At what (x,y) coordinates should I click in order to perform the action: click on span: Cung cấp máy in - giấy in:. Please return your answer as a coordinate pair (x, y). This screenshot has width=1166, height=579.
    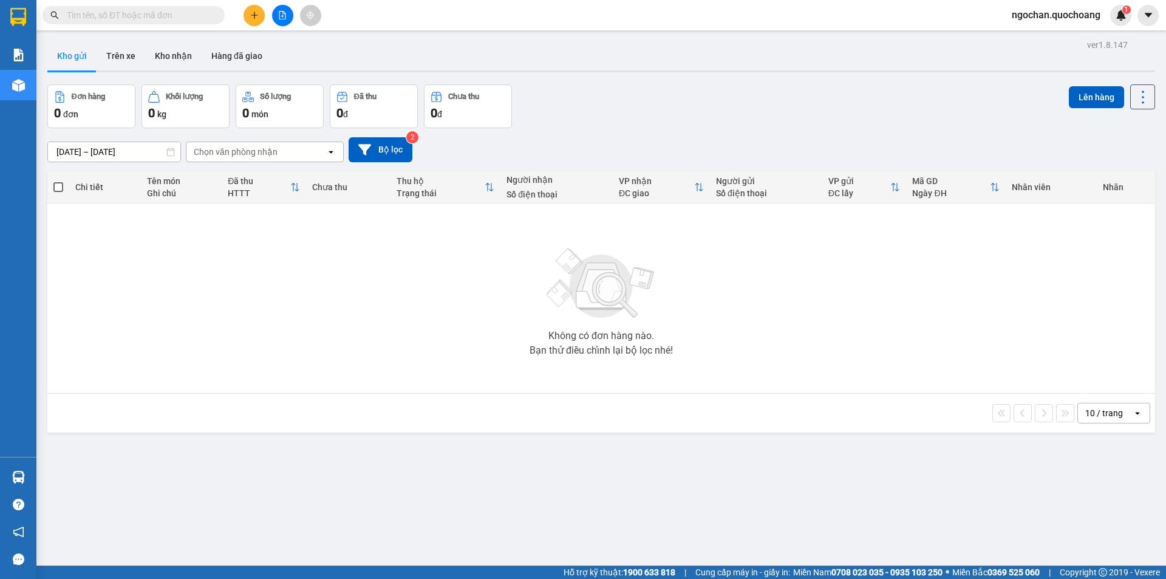
    Looking at the image, I should click on (743, 572).